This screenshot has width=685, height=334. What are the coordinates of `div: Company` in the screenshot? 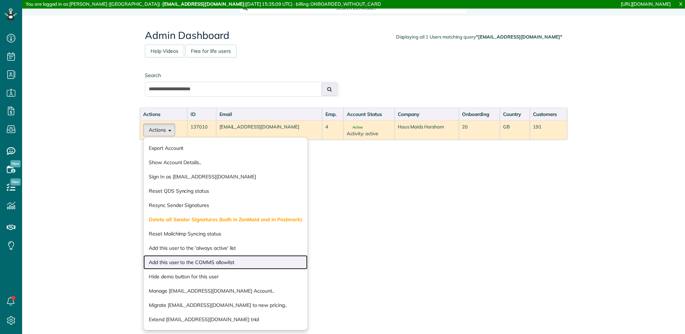 It's located at (426, 114).